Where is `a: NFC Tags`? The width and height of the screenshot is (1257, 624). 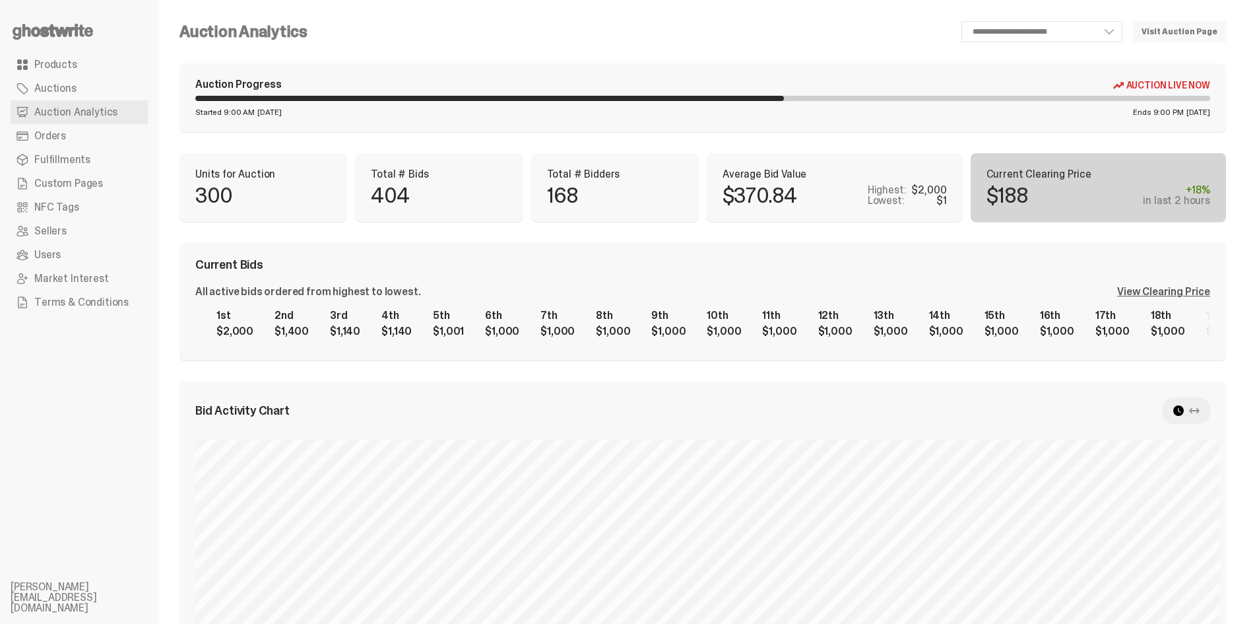 a: NFC Tags is located at coordinates (79, 207).